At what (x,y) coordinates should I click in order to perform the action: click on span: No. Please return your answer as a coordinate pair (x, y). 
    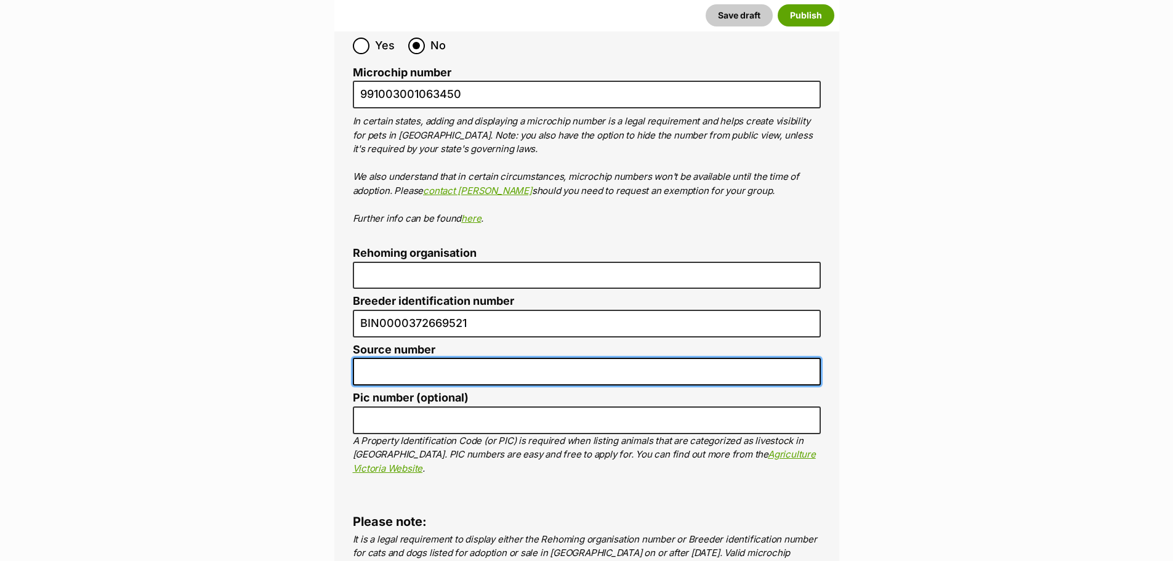
    Looking at the image, I should click on (444, 46).